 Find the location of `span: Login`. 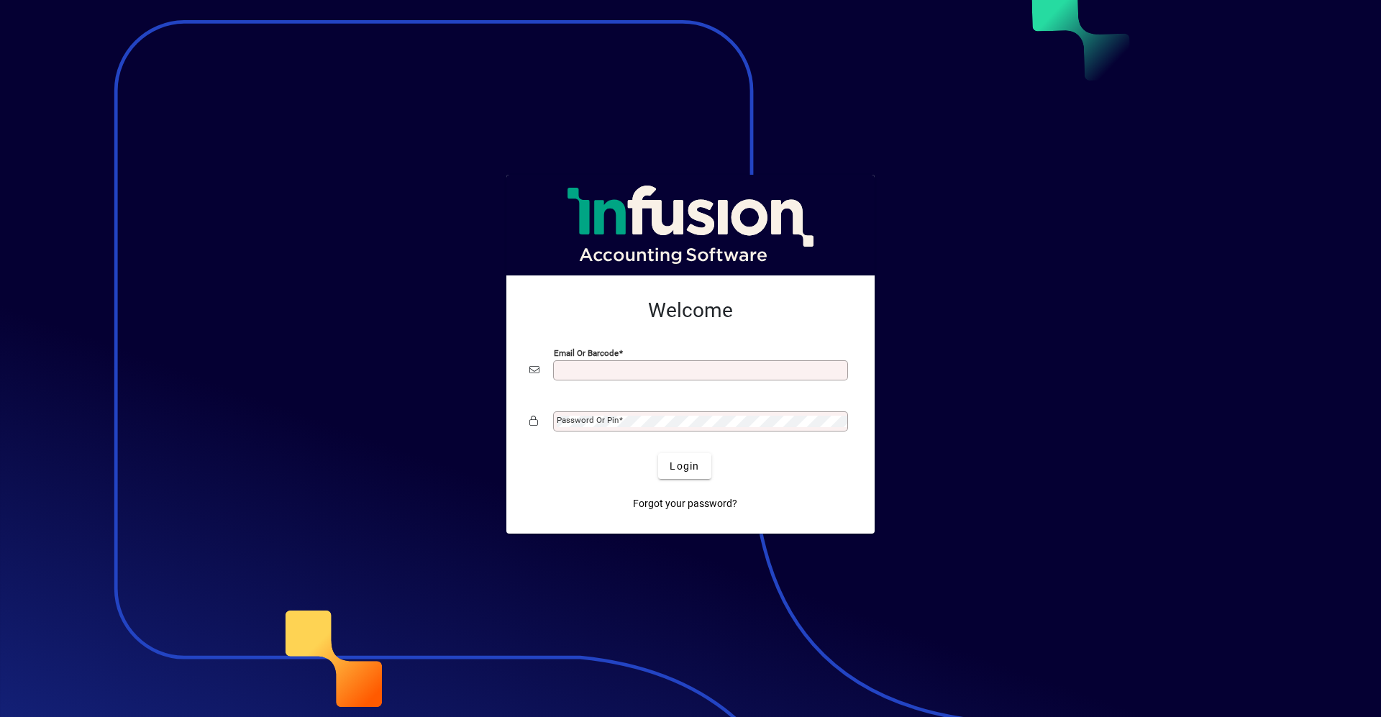

span: Login is located at coordinates (684, 466).